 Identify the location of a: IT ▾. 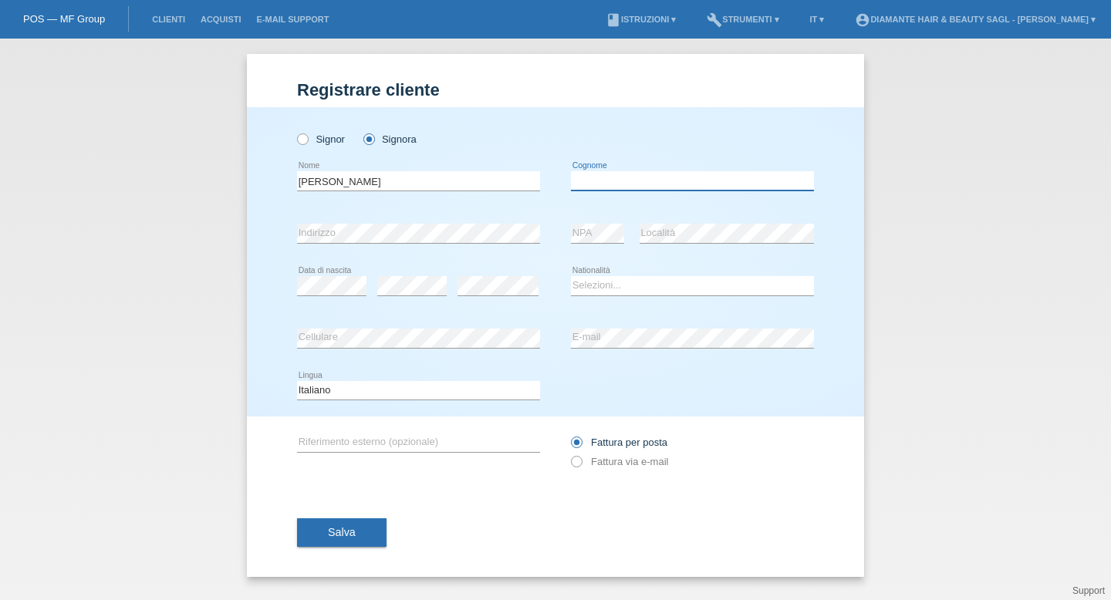
(817, 19).